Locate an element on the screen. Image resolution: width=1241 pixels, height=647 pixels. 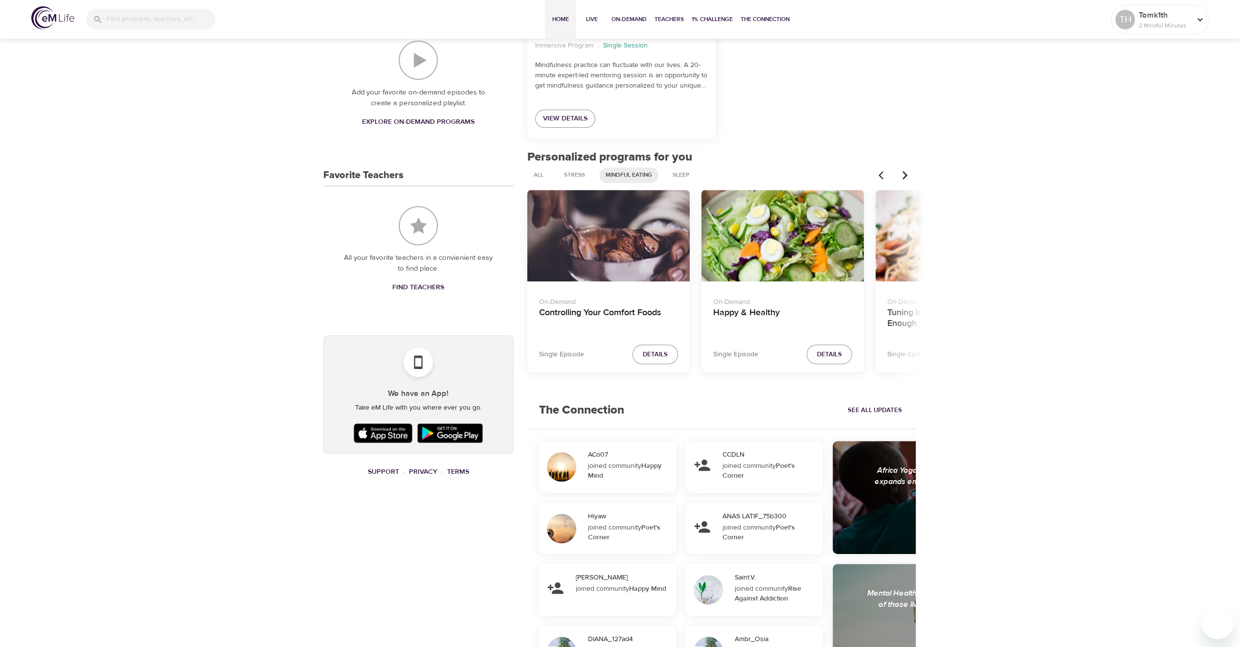
p: Mindfulness practice can fluctuate with our lives. A 20-minute expert-led mentoring session is an... is located at coordinates (621, 75).